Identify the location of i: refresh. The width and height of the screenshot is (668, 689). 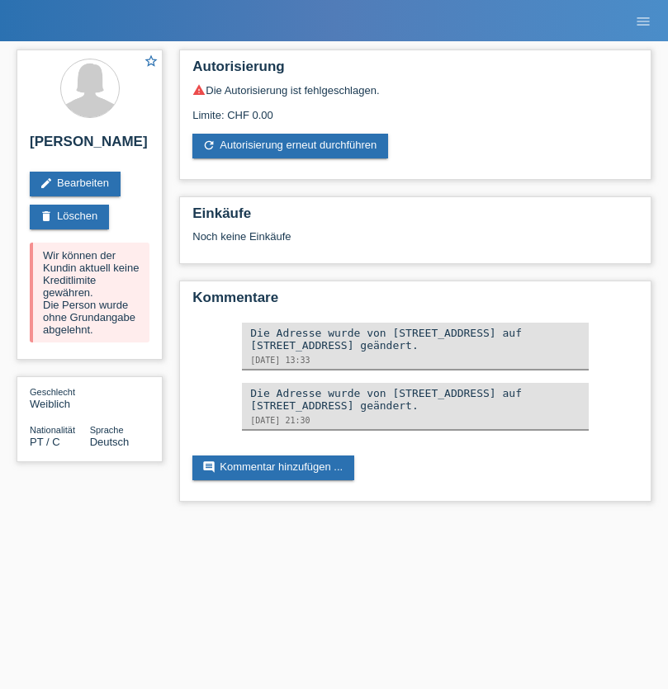
(209, 145).